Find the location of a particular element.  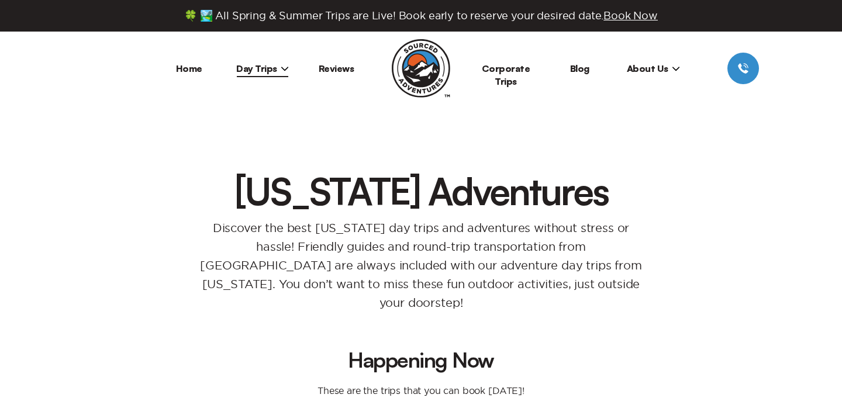

img: Sourced Adventures company logo is located at coordinates (421, 68).